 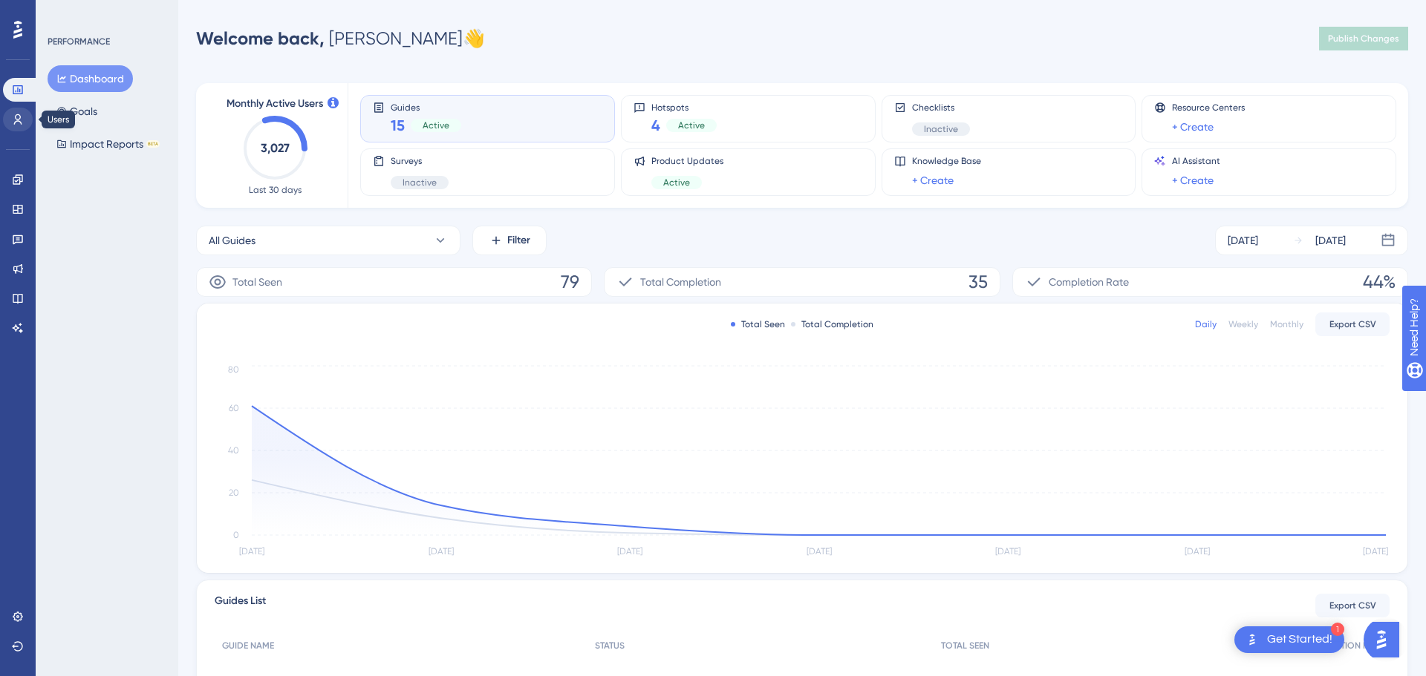 What do you see at coordinates (941, 108) in the screenshot?
I see `span: Checklists` at bounding box center [941, 108].